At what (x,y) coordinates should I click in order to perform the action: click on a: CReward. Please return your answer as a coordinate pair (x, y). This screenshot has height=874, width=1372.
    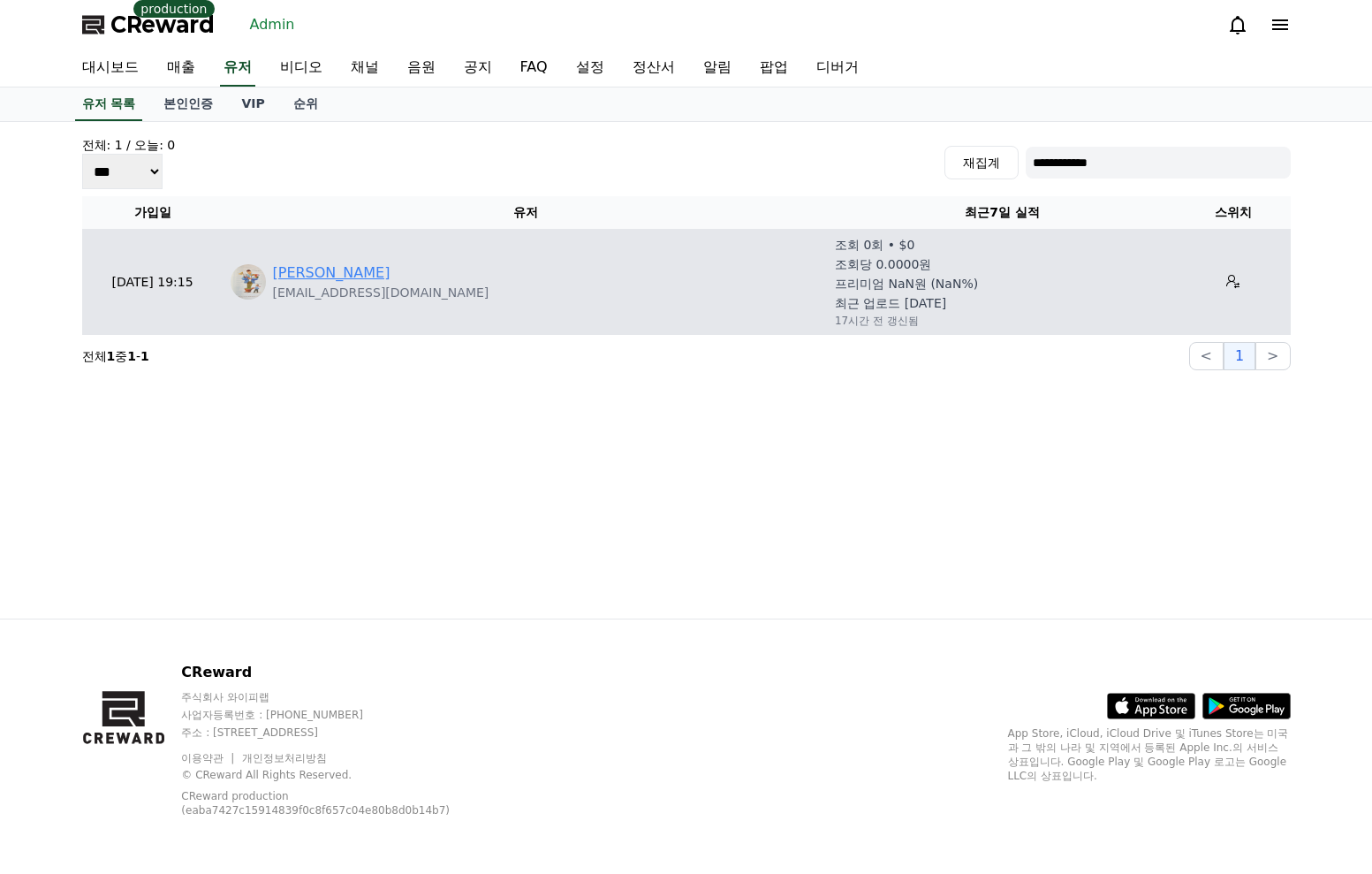
    Looking at the image, I should click on (148, 25).